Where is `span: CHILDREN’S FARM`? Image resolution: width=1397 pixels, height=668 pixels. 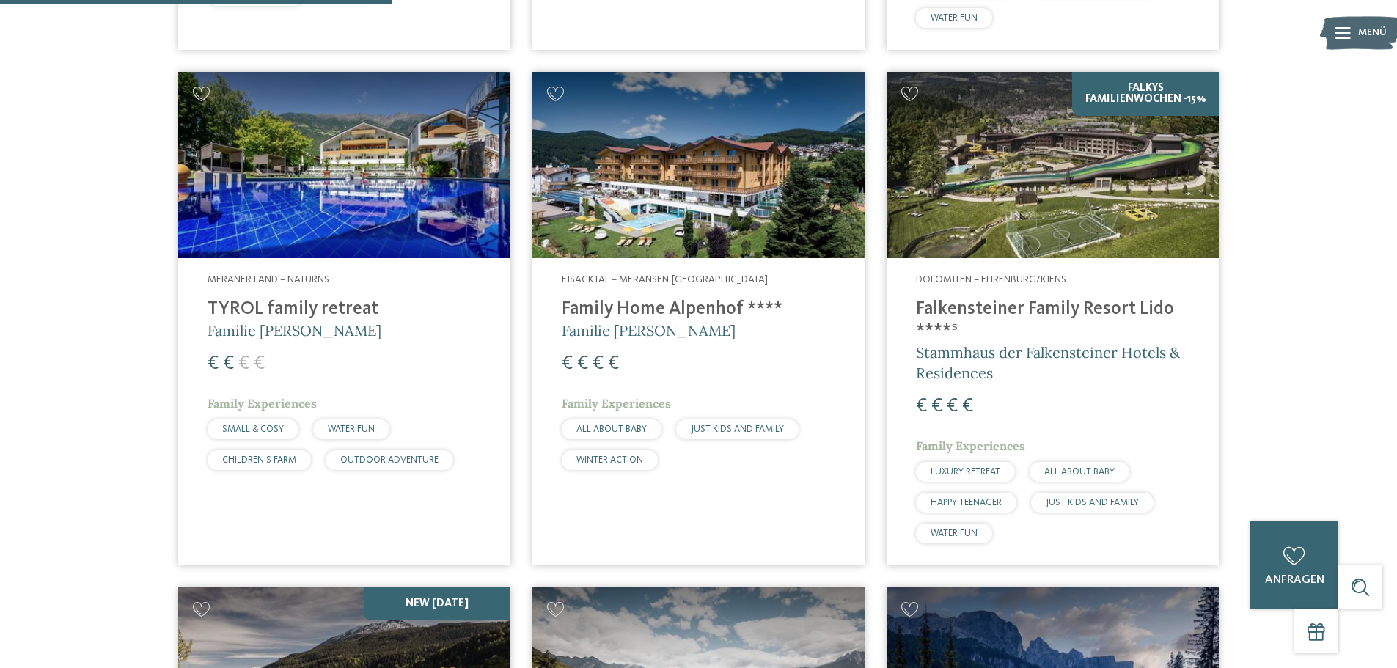 span: CHILDREN’S FARM is located at coordinates (259, 460).